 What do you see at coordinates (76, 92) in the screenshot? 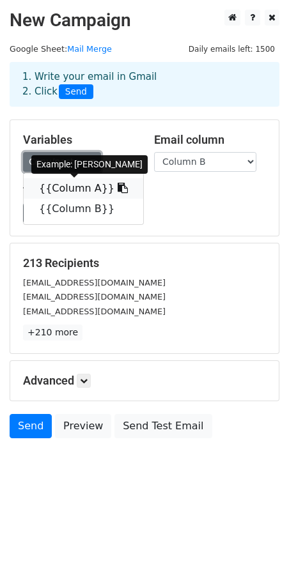
I see `span: Send` at bounding box center [76, 92].